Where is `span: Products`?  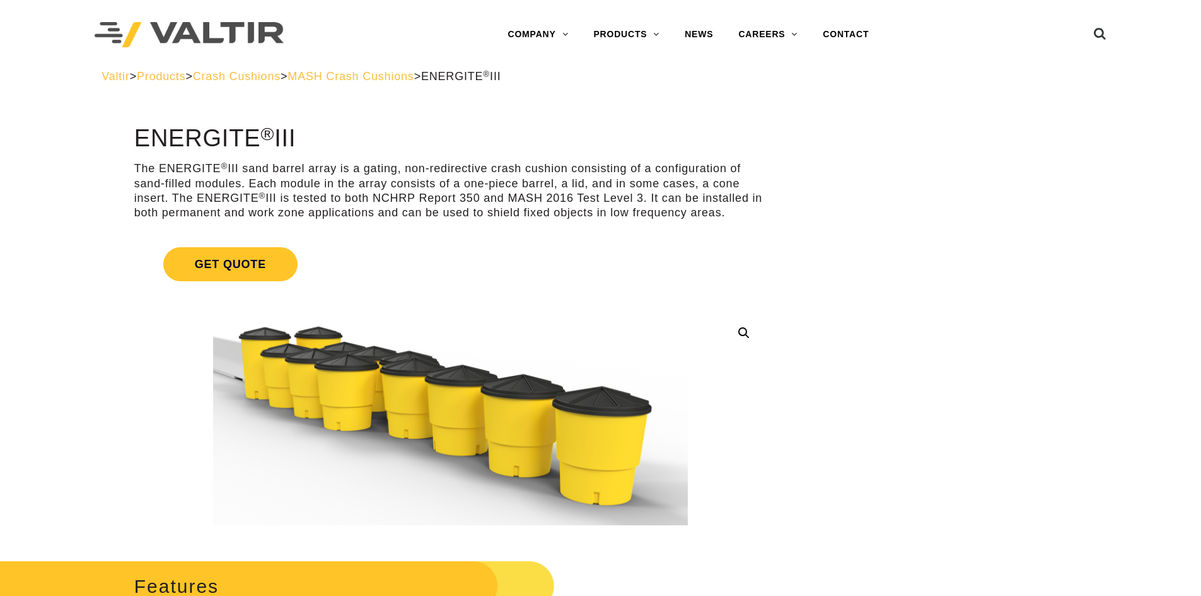
span: Products is located at coordinates (161, 76).